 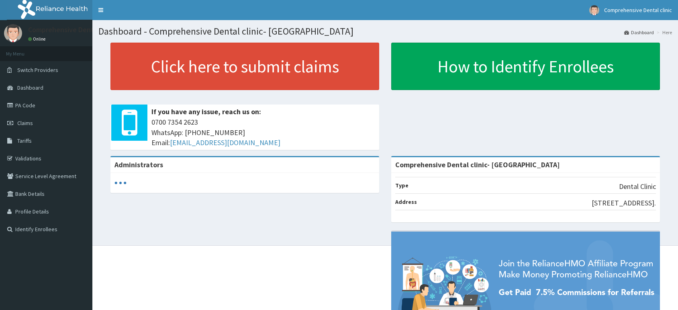 What do you see at coordinates (139, 164) in the screenshot?
I see `b: Administrators` at bounding box center [139, 164].